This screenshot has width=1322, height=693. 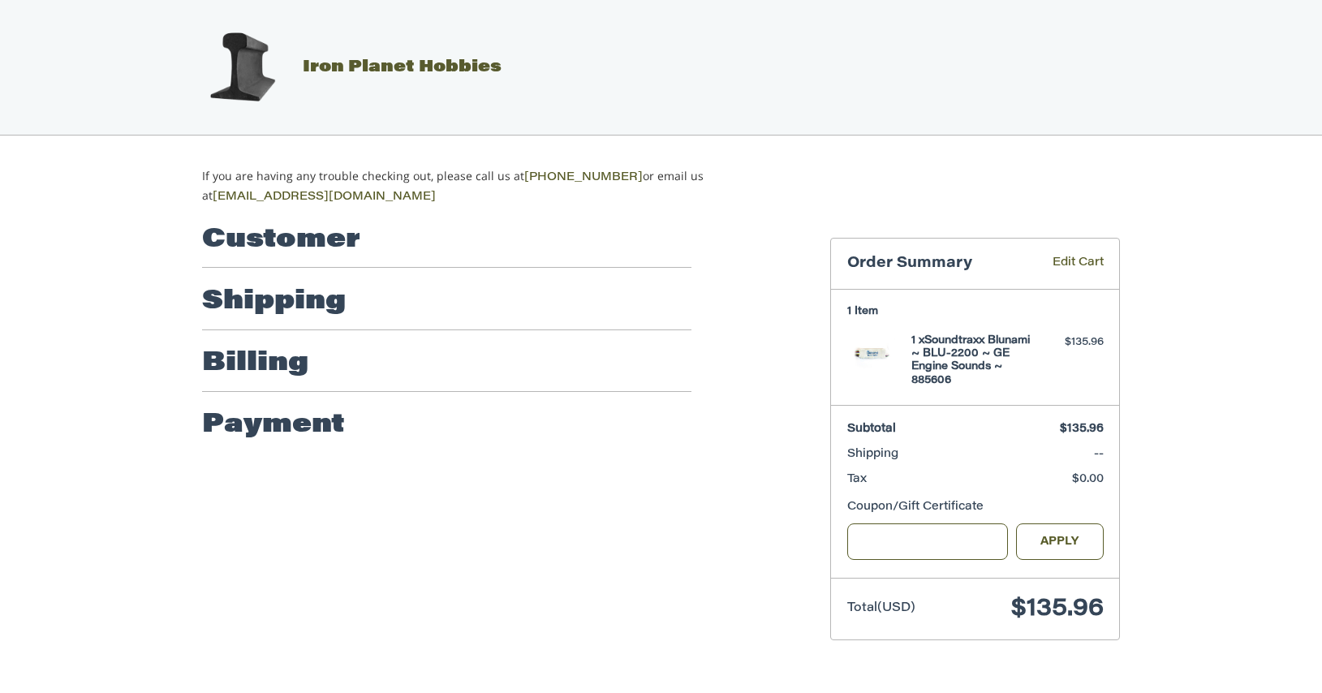 What do you see at coordinates (1066, 264) in the screenshot?
I see `a: Edit Cart` at bounding box center [1066, 264].